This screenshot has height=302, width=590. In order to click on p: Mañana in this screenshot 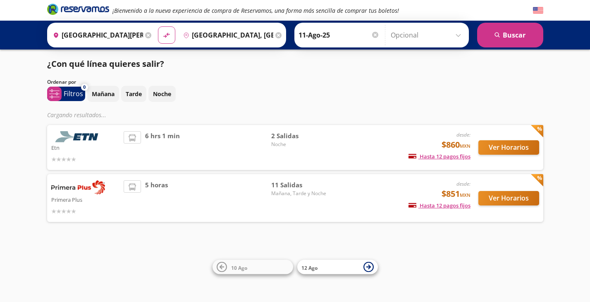, I will do `click(103, 94)`.